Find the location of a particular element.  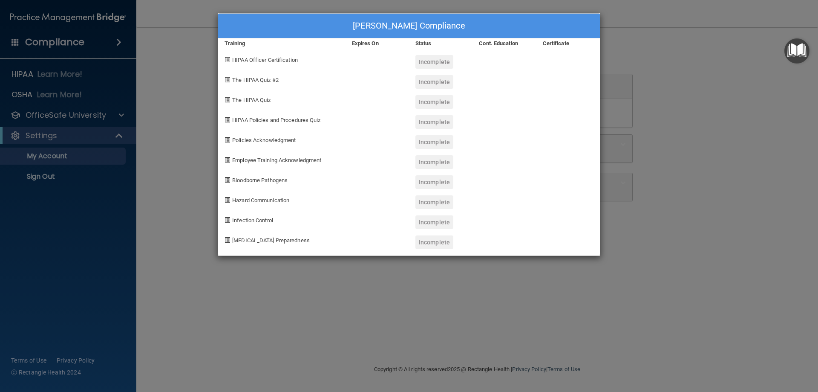

div: Status is located at coordinates (441, 43).